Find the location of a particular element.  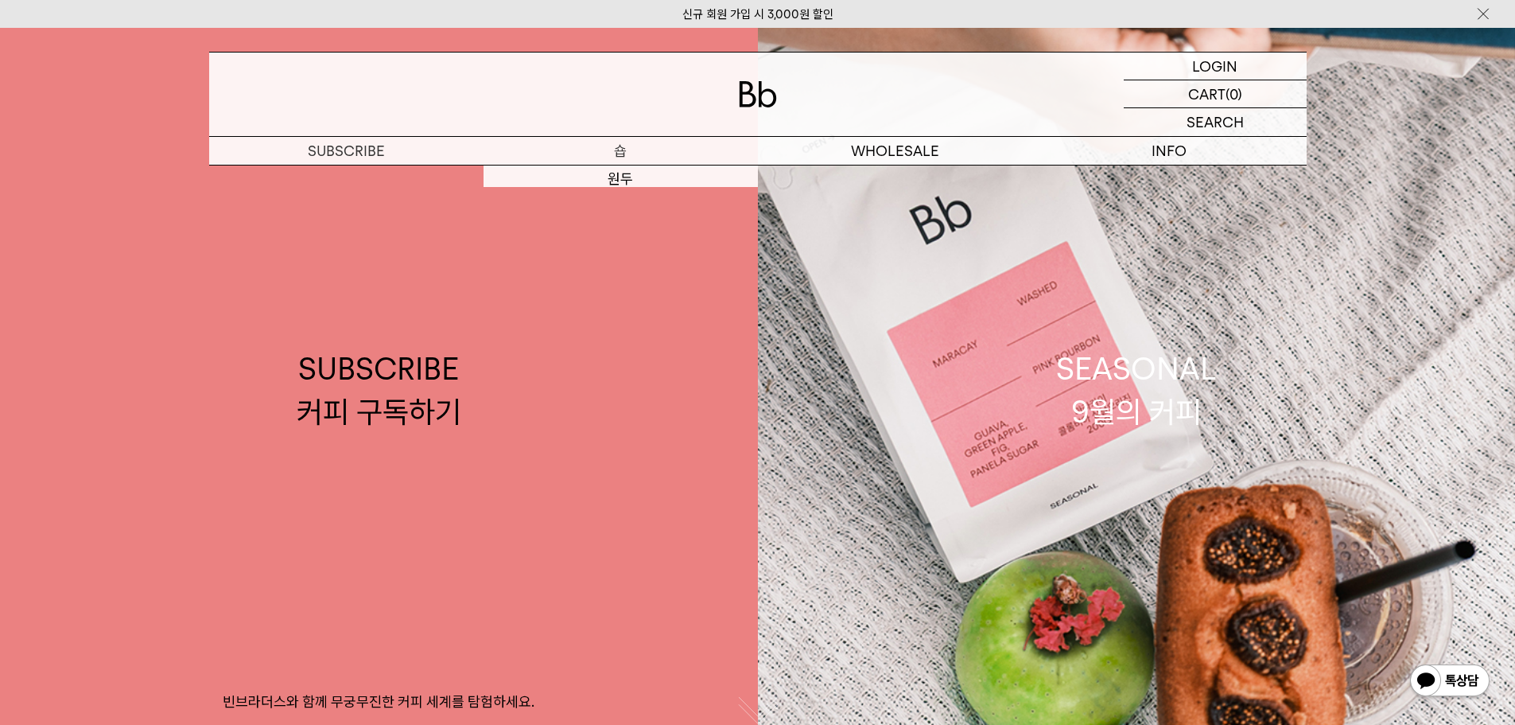

p: CART is located at coordinates (1207, 94).